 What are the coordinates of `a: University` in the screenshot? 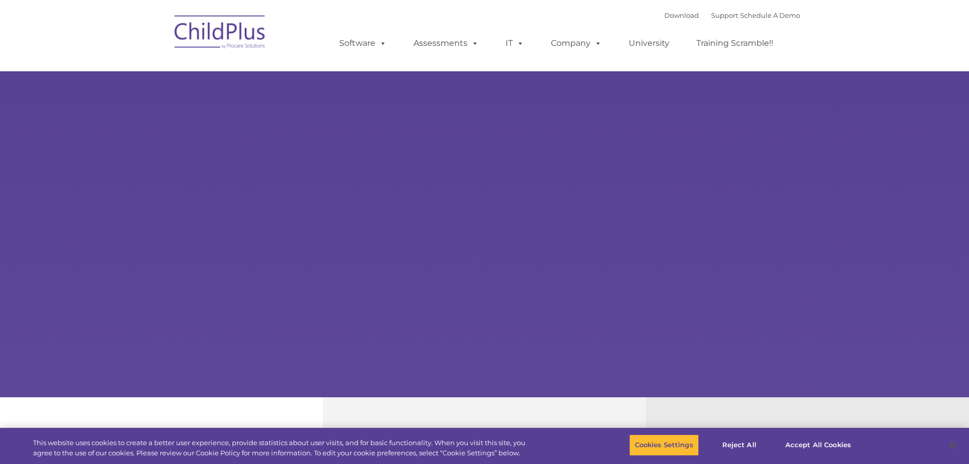 It's located at (649, 43).